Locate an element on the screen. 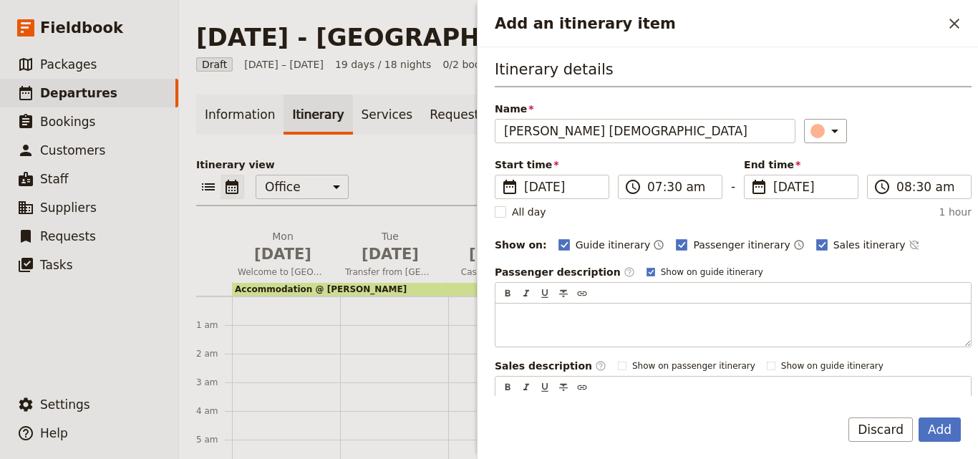  button: Calendar view is located at coordinates (232, 187).